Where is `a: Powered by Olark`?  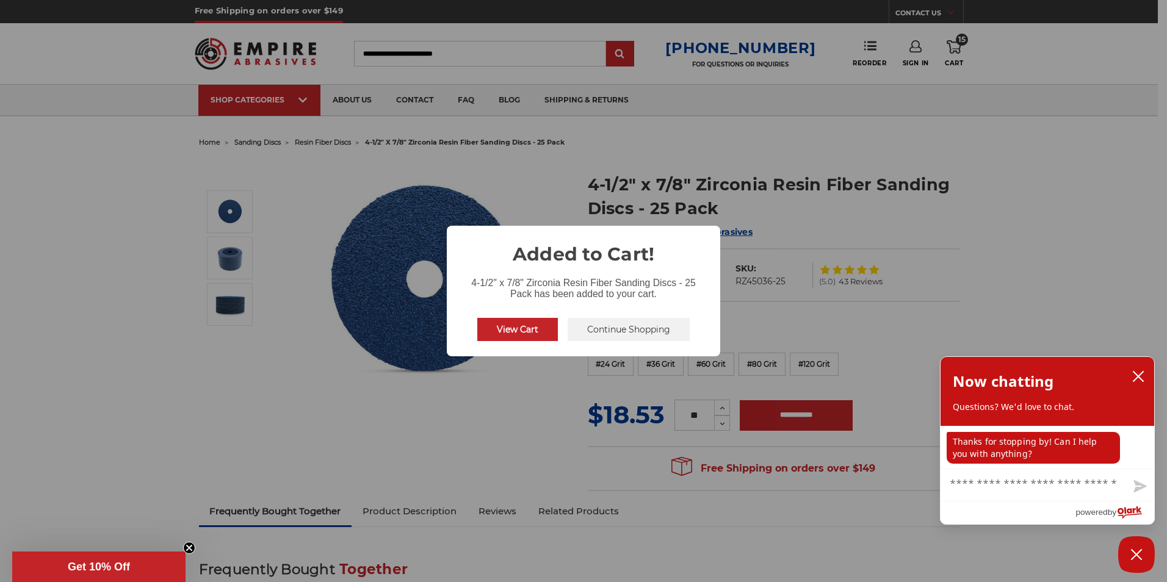 a: Powered by Olark is located at coordinates (1115, 513).